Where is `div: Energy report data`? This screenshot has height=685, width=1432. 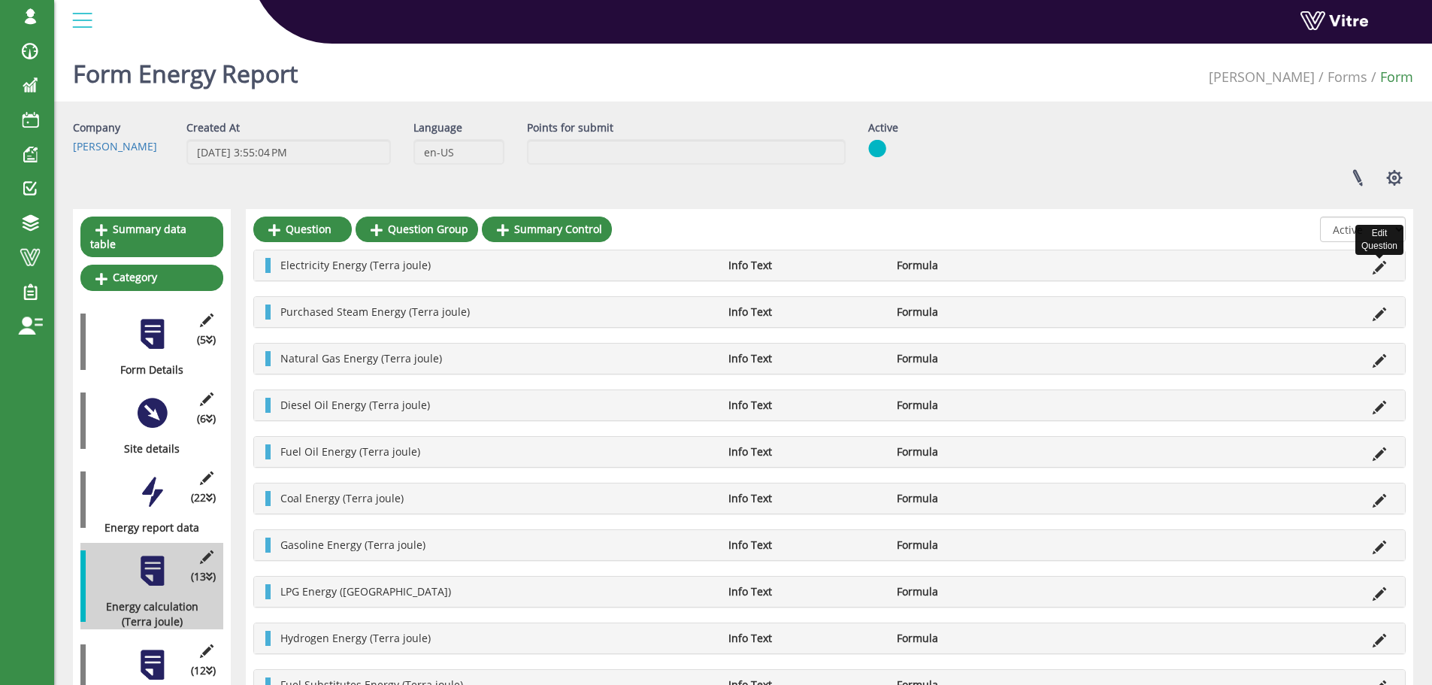 div: Energy report data is located at coordinates (146, 528).